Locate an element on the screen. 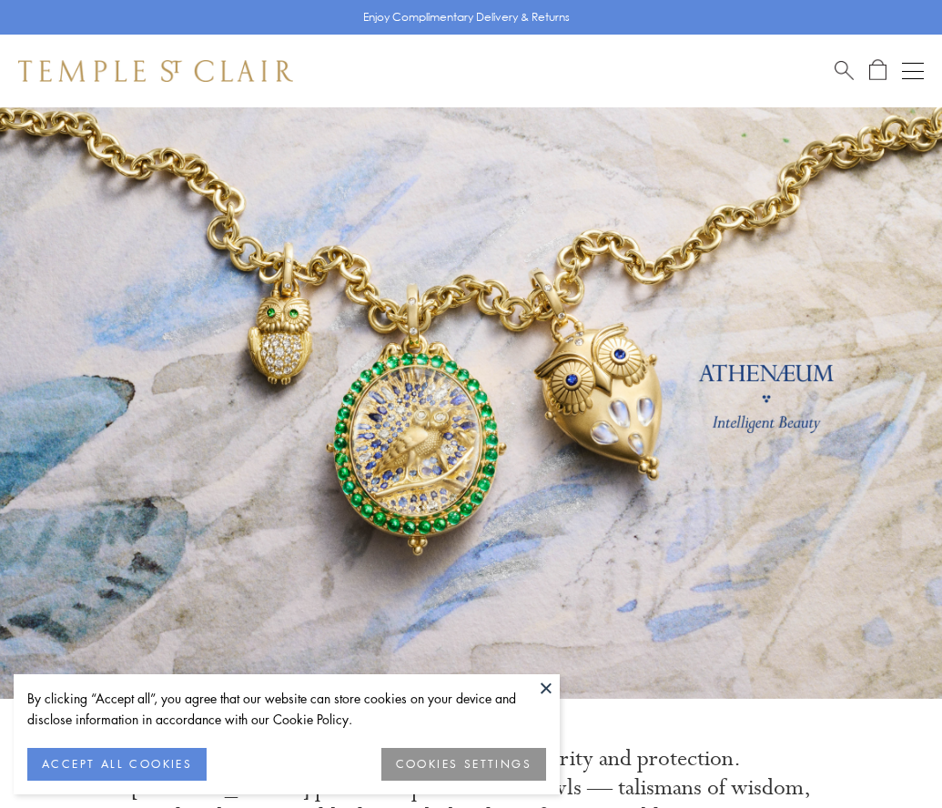  p: Enjoy Complimentary Delivery & Returns is located at coordinates (466, 17).